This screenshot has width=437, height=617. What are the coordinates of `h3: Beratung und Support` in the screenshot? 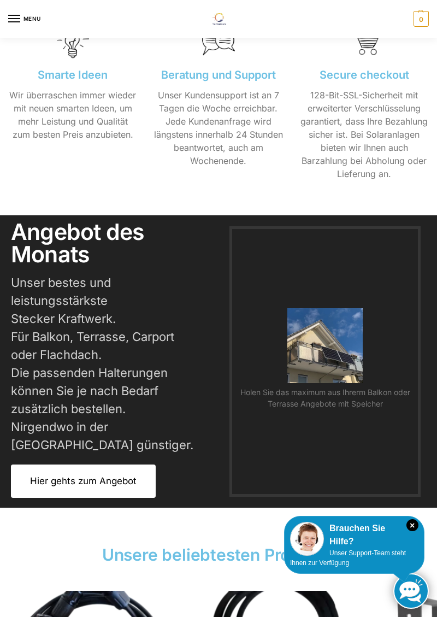 It's located at (219, 75).